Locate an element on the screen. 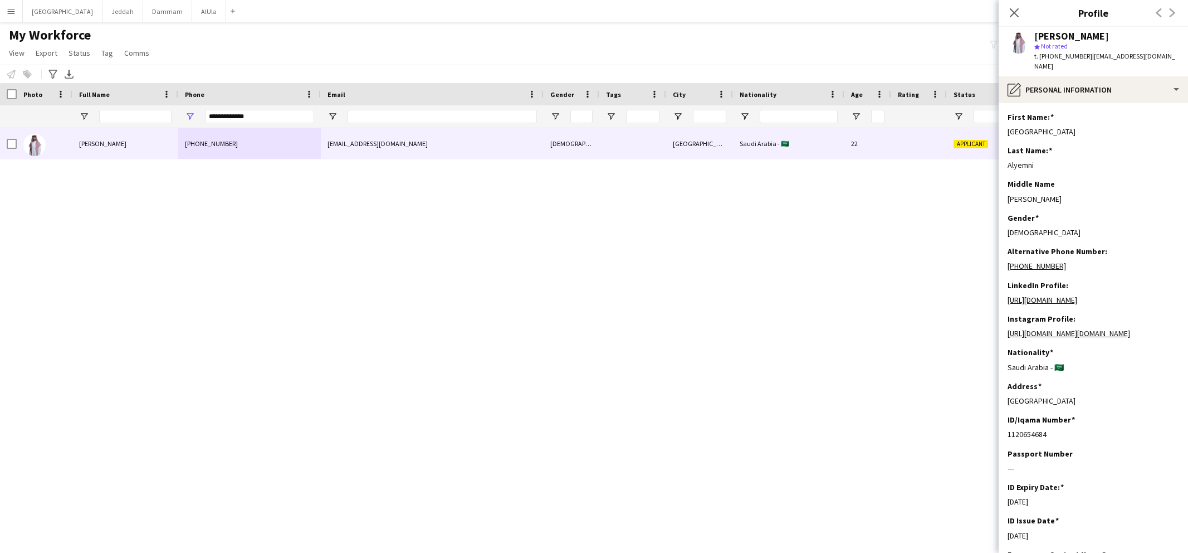 The height and width of the screenshot is (553, 1188). span: View is located at coordinates (17, 53).